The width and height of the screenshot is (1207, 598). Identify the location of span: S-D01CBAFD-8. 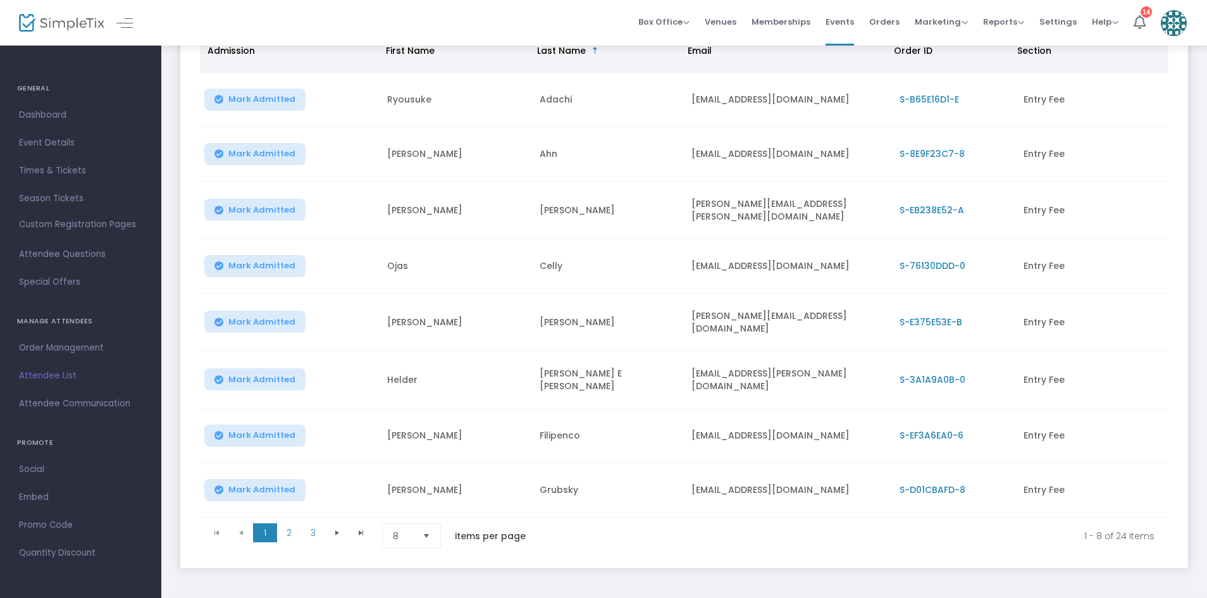
(932, 490).